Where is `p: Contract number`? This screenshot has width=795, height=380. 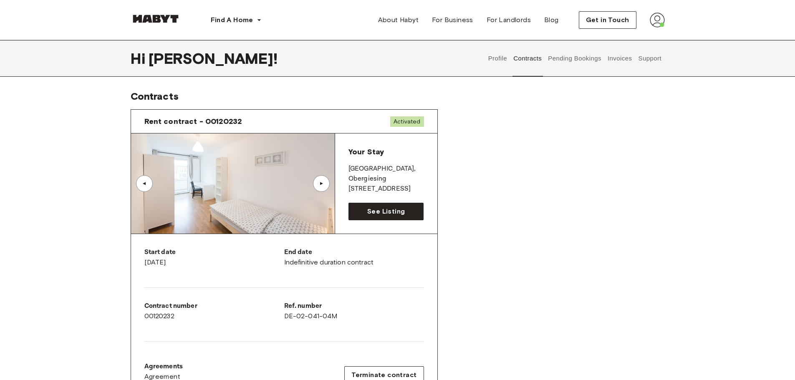
p: Contract number is located at coordinates (214, 306).